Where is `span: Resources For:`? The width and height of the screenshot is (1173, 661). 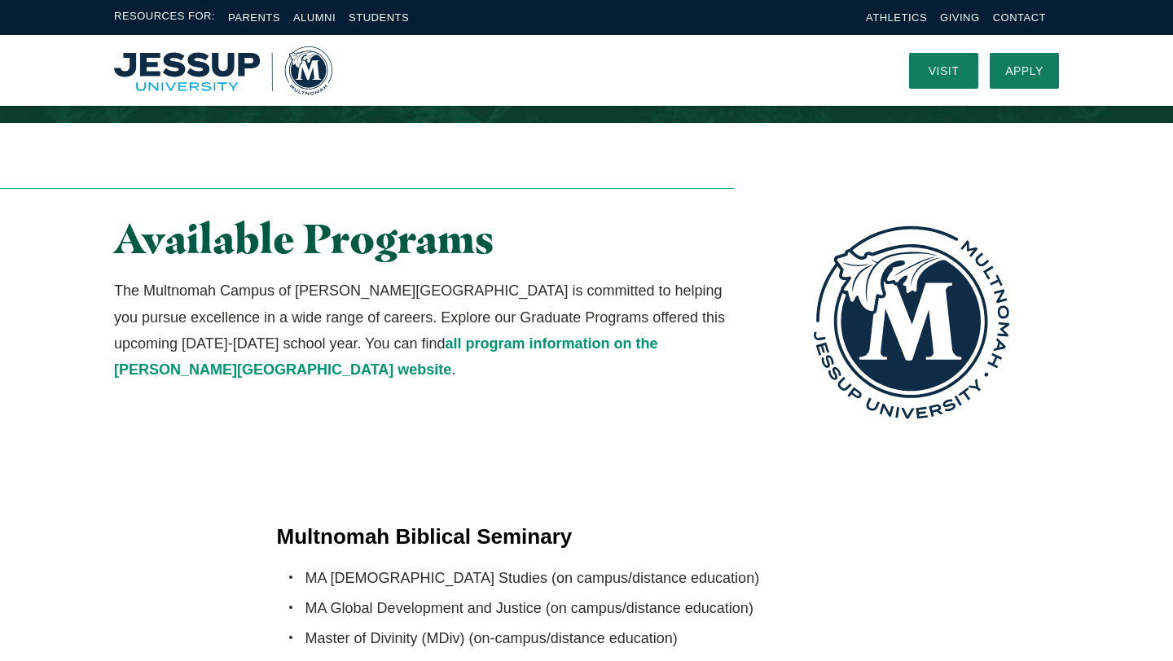 span: Resources For: is located at coordinates (165, 17).